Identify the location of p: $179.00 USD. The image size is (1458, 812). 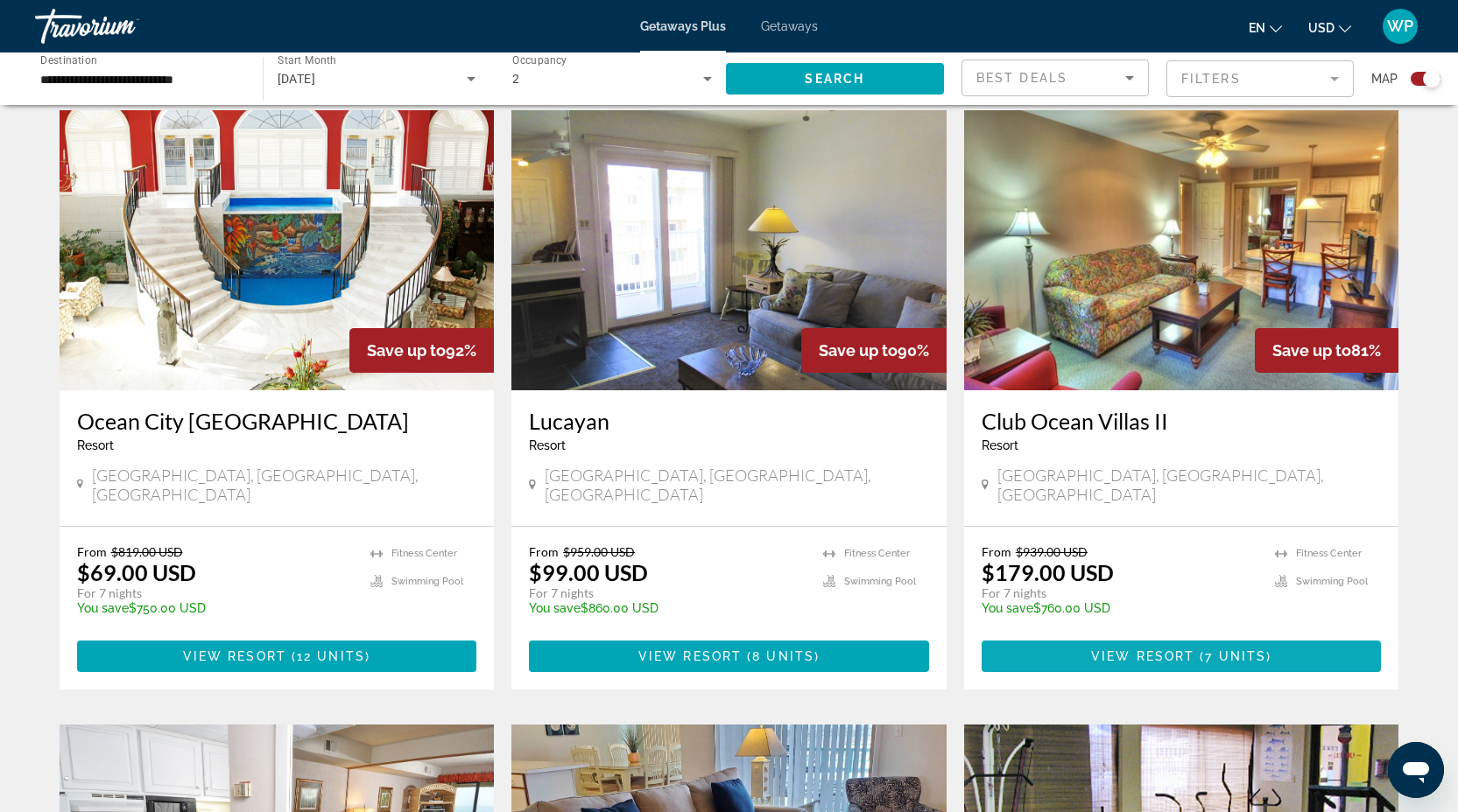
(1047, 573).